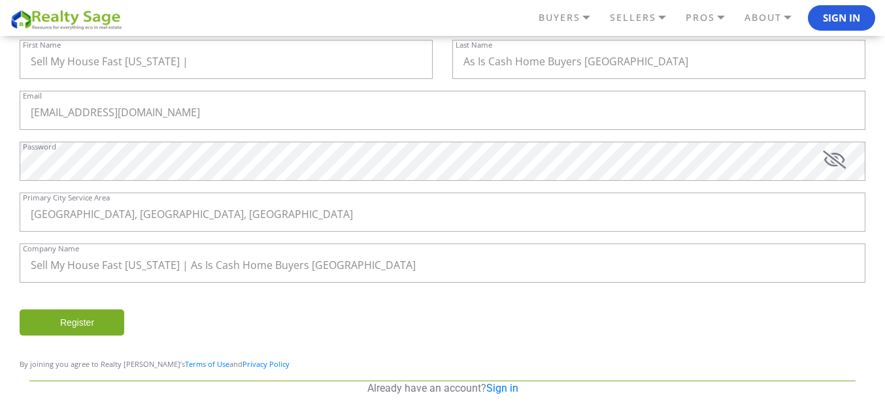 Image resolution: width=885 pixels, height=408 pixels. Describe the element at coordinates (72, 323) in the screenshot. I see `input: Register` at that location.